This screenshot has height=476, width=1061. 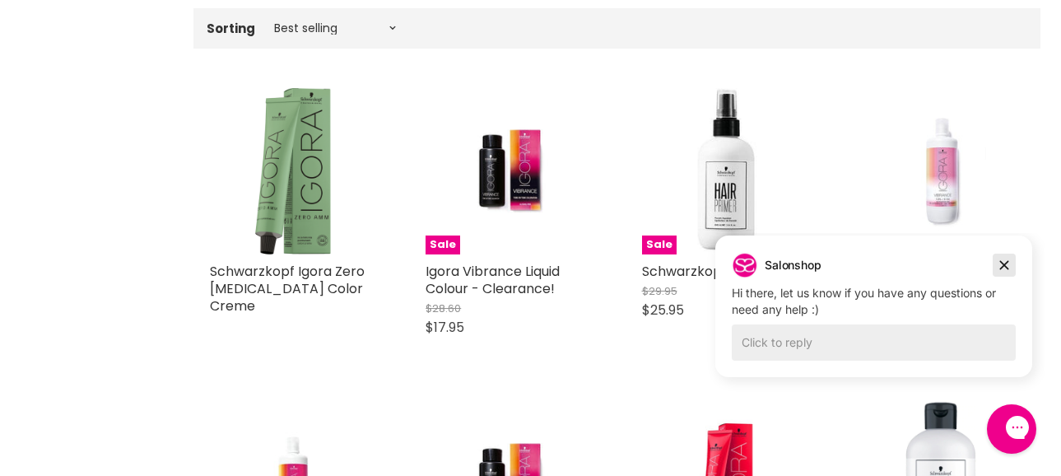 I want to click on a: Schwarzkopf Hair PrimerSale, so click(x=725, y=171).